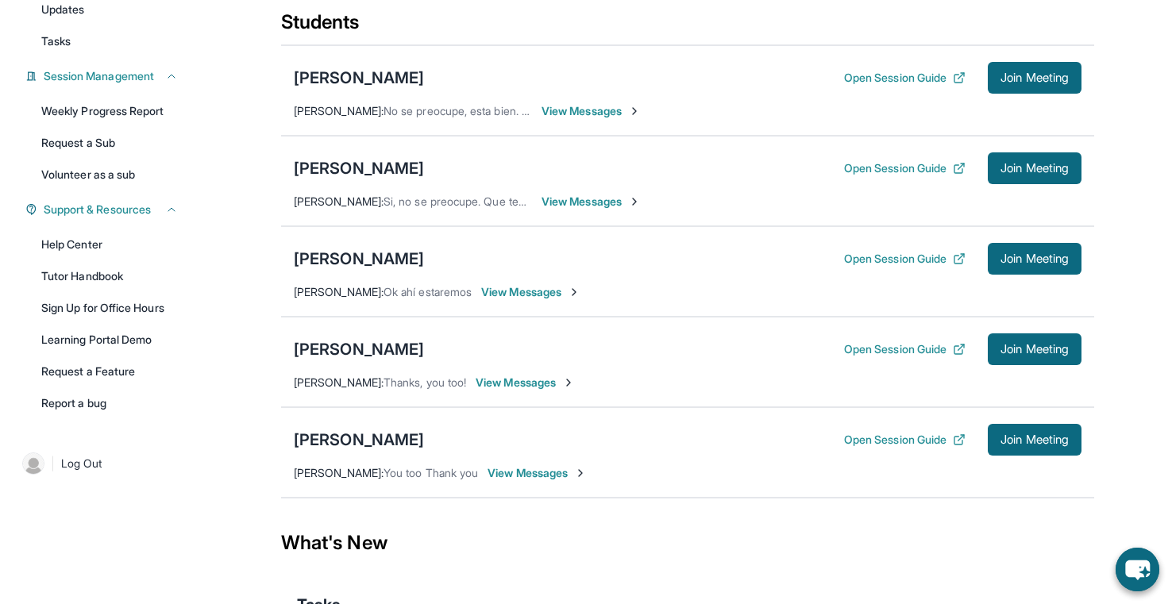 This screenshot has width=1172, height=604. What do you see at coordinates (110, 308) in the screenshot?
I see `a: Sign Up for Office Hours` at bounding box center [110, 308].